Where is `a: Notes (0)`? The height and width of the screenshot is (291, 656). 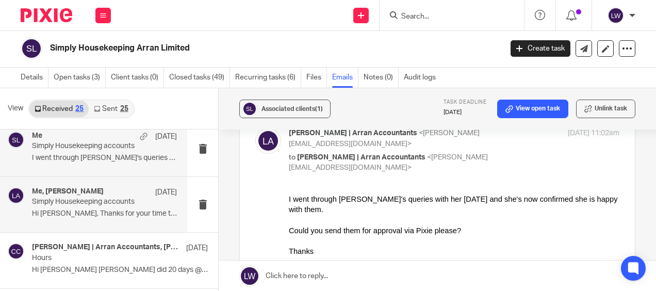
a: Notes (0) is located at coordinates (381, 77).